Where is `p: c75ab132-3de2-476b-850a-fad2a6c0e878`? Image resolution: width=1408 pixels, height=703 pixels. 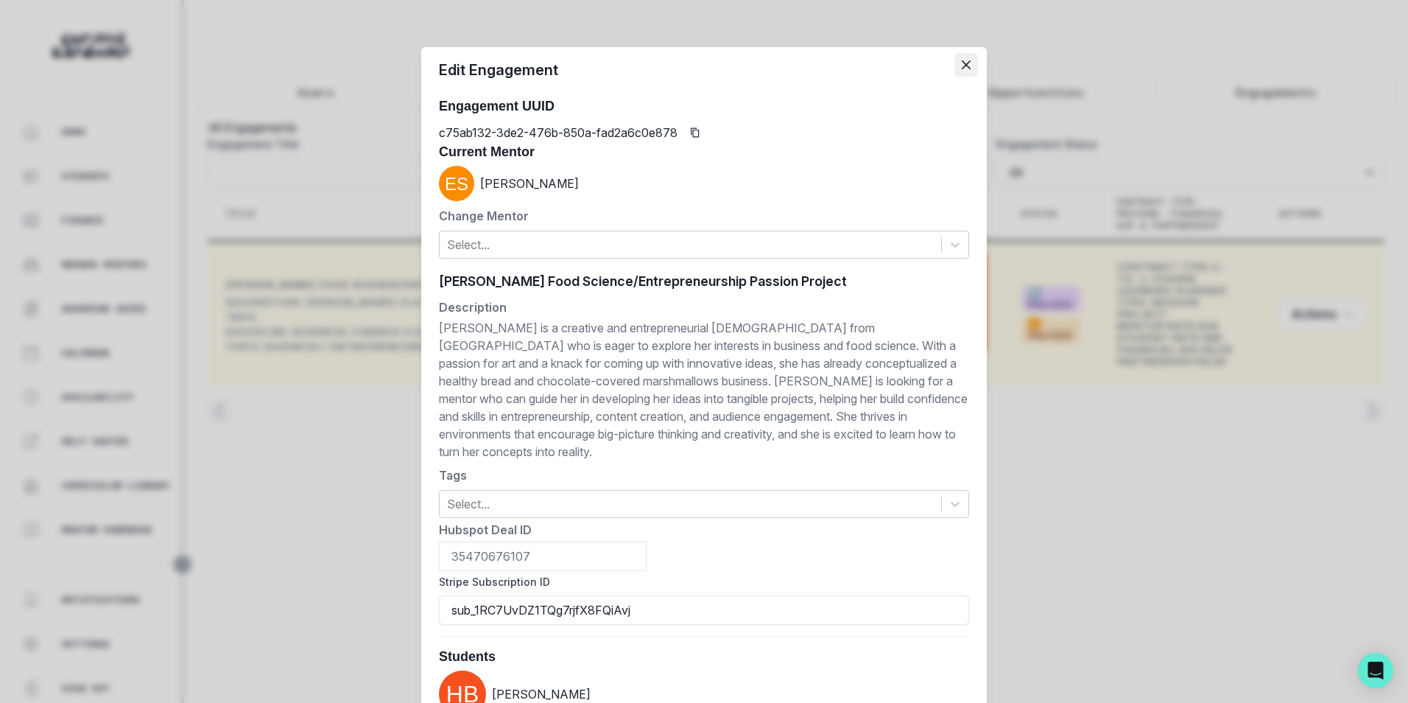 p: c75ab132-3de2-476b-850a-fad2a6c0e878 is located at coordinates (558, 133).